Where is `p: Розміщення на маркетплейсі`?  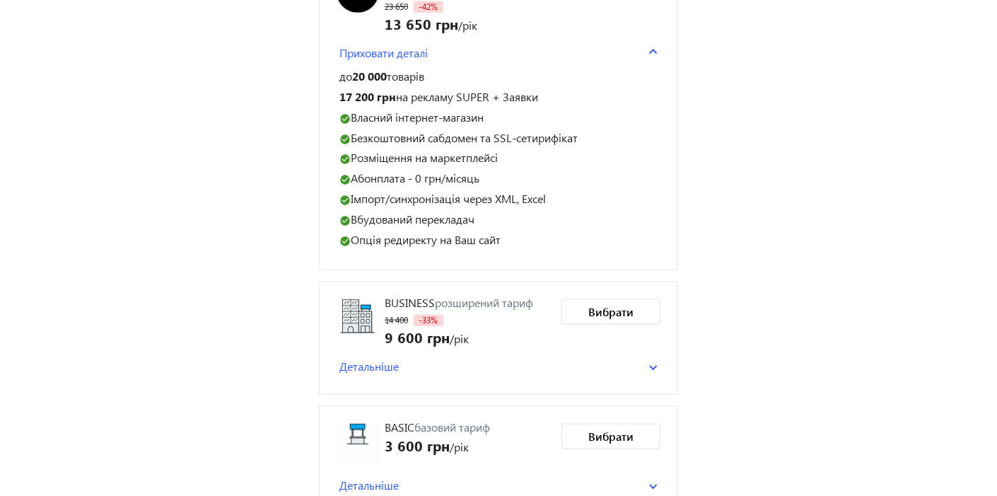
p: Розміщення на маркетплейсі is located at coordinates (499, 158).